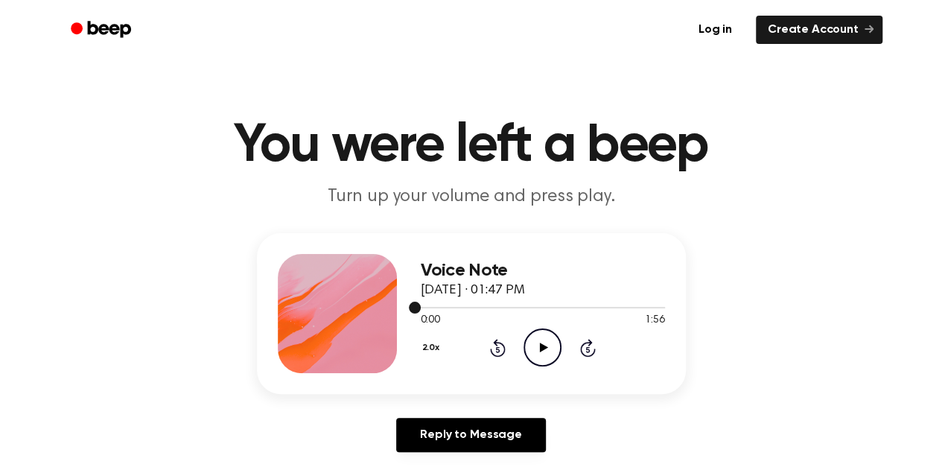  Describe the element at coordinates (431, 320) in the screenshot. I see `span: 0:00` at that location.